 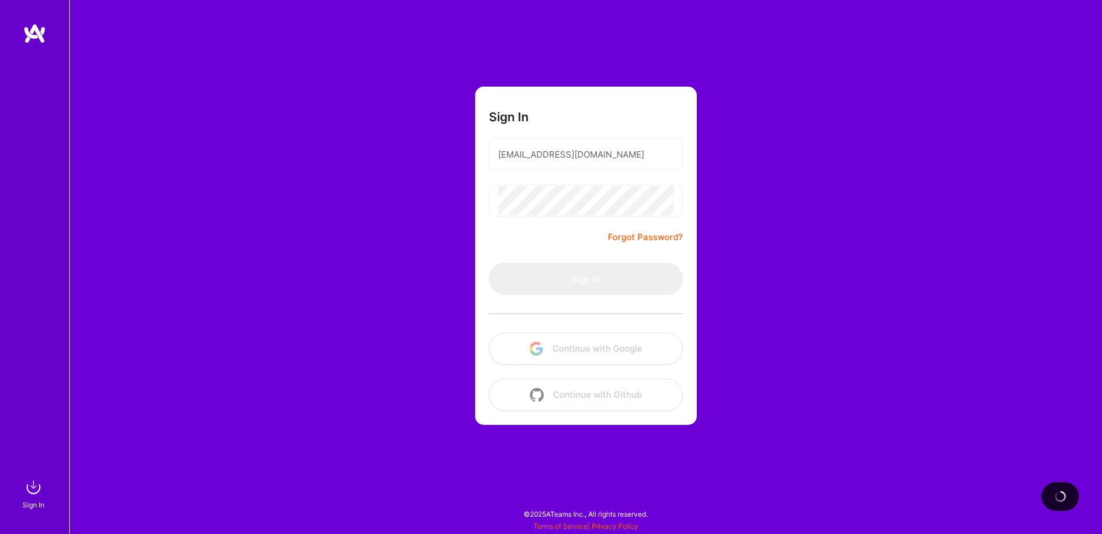 What do you see at coordinates (35, 493) in the screenshot?
I see `a: sign inSign In` at bounding box center [35, 493].